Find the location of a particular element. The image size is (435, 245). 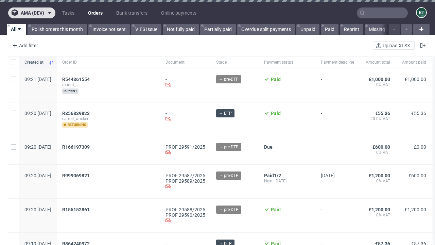

a: PROF 29589/2025 is located at coordinates (185, 181).